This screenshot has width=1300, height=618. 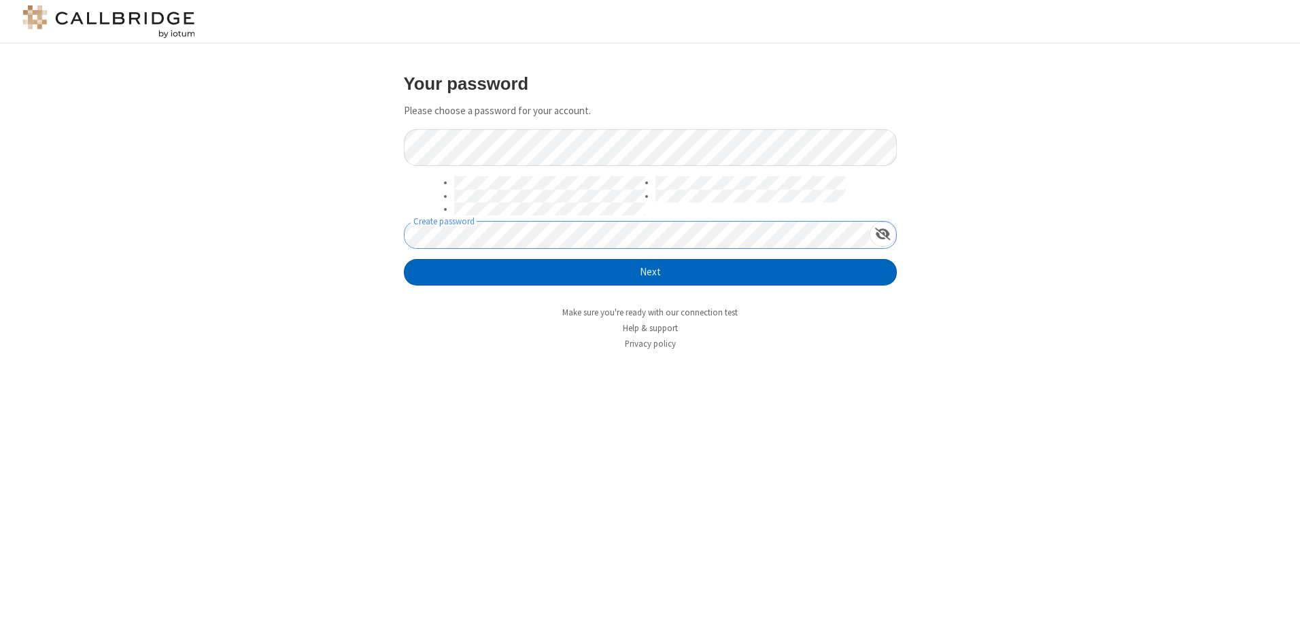 I want to click on div: Show password, so click(x=882, y=234).